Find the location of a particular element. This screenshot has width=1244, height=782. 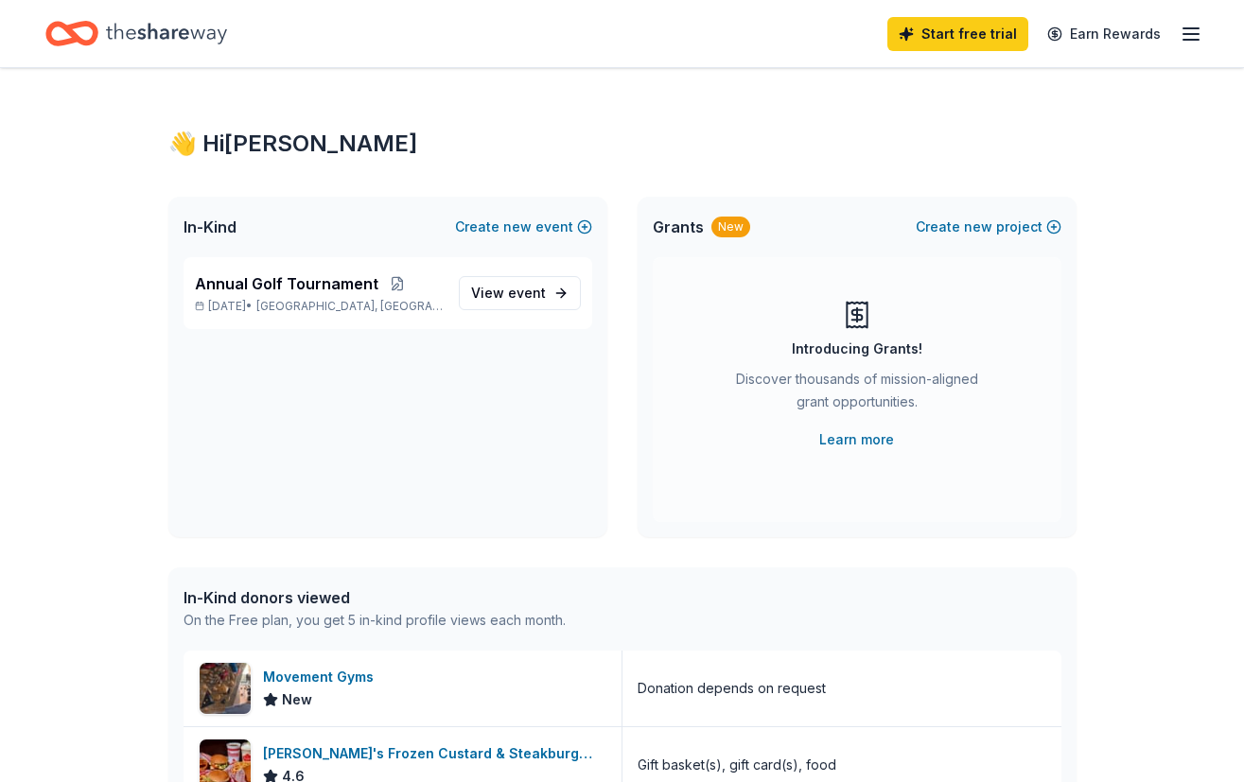

div: Gift basket(s), gift card(s), food is located at coordinates (737, 765).